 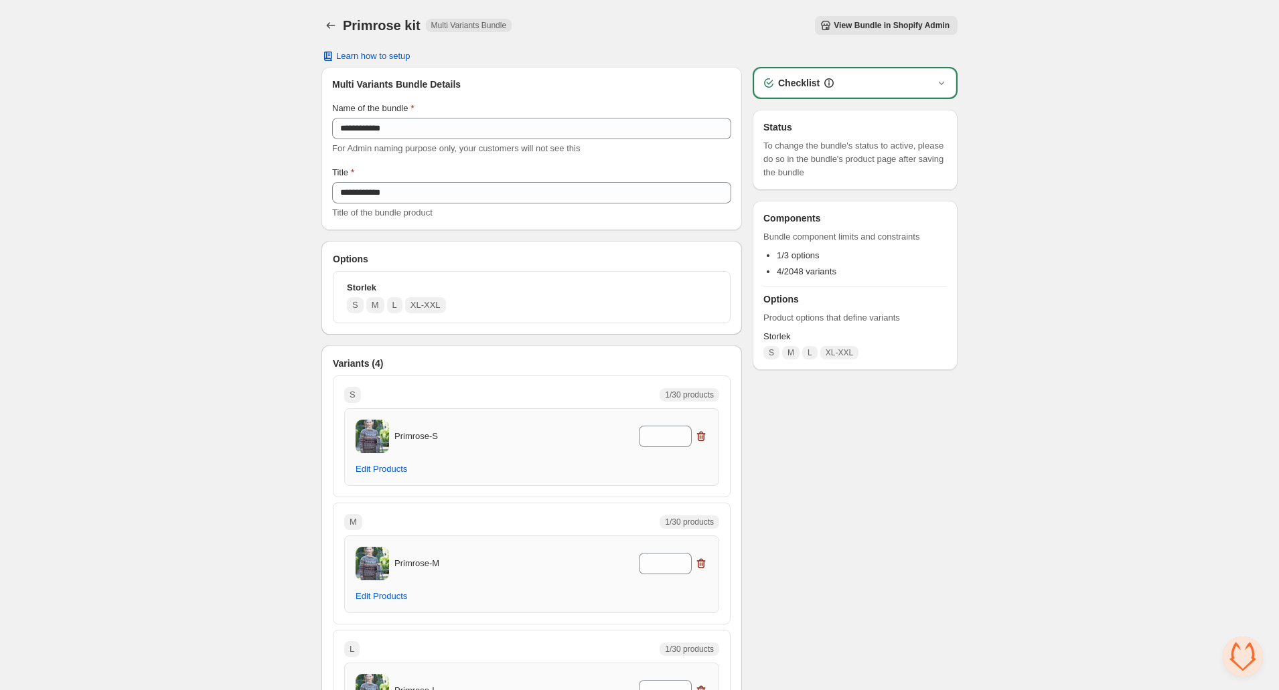 What do you see at coordinates (373, 108) in the screenshot?
I see `label: Name of the bundle` at bounding box center [373, 108].